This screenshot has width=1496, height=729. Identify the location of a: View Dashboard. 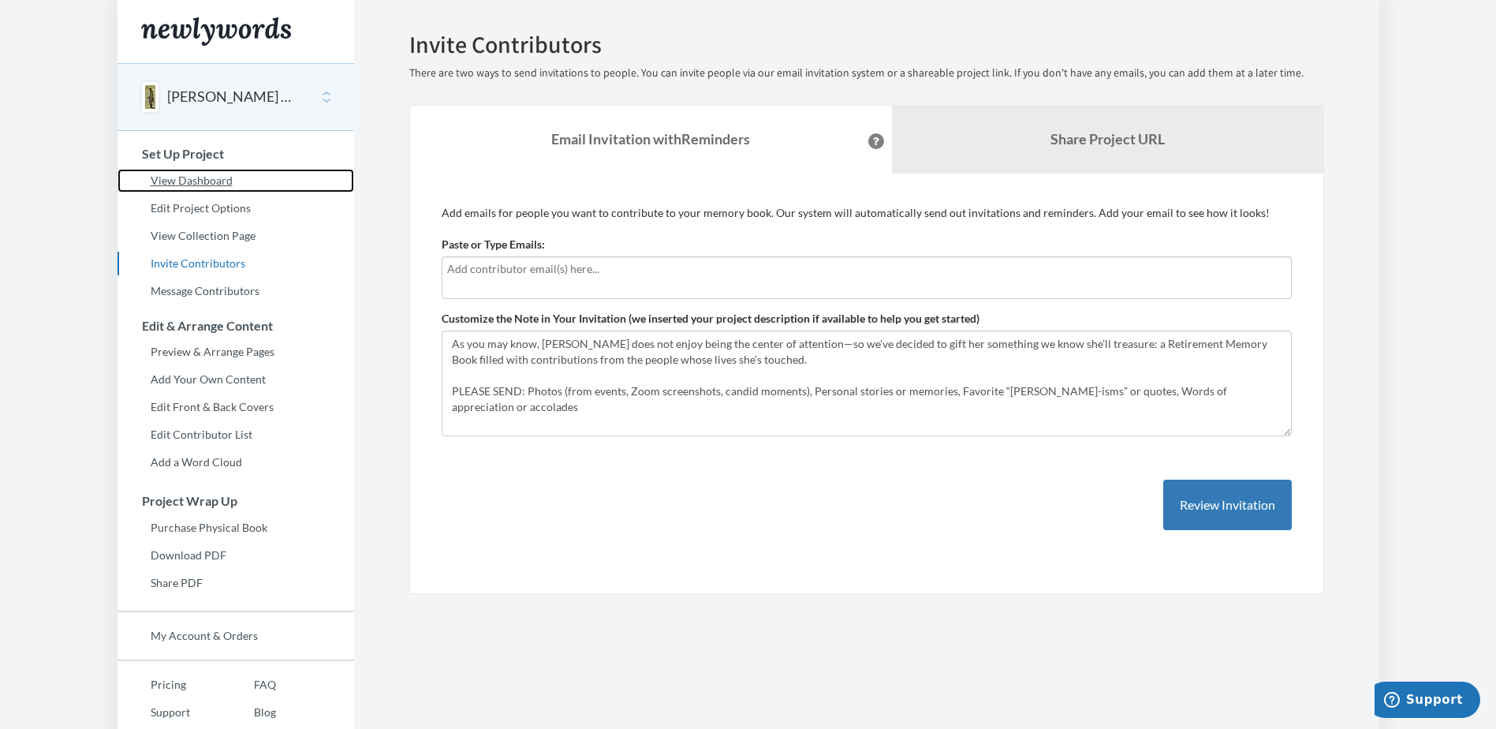
(236, 181).